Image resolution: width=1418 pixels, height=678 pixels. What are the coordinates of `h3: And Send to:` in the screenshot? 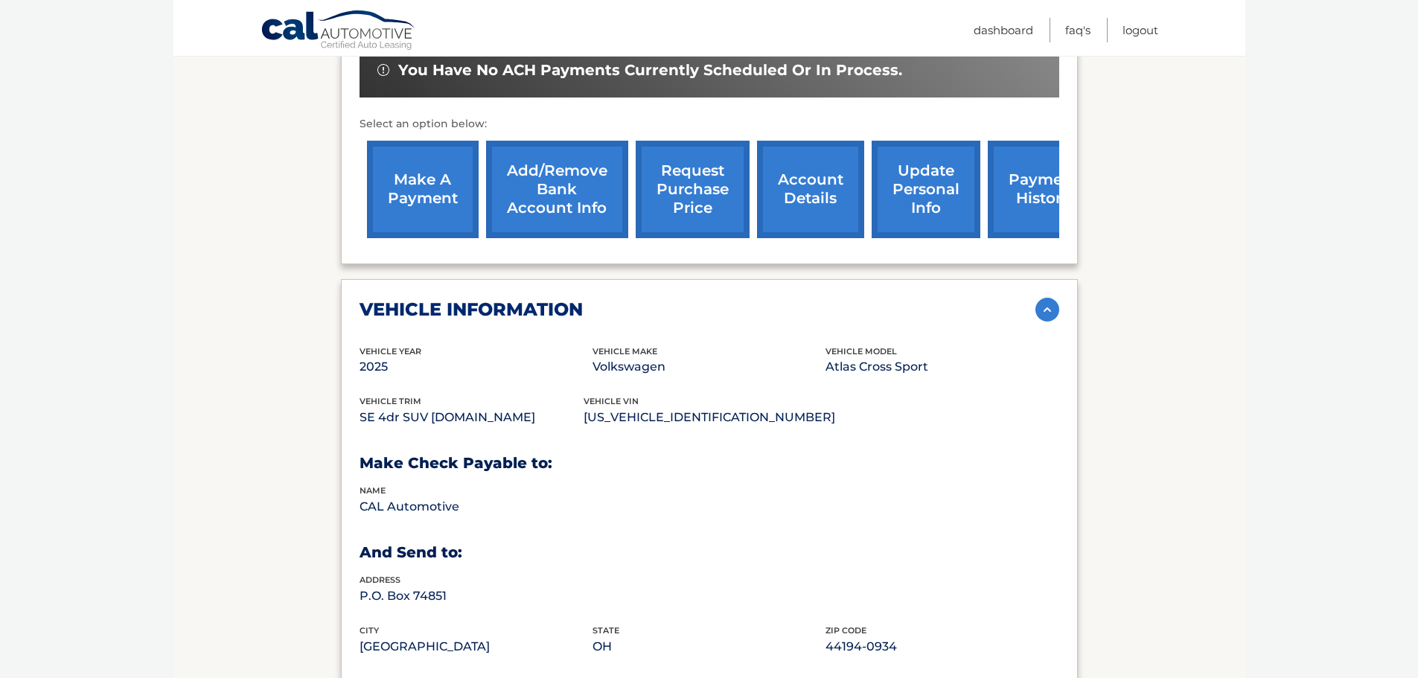 It's located at (709, 552).